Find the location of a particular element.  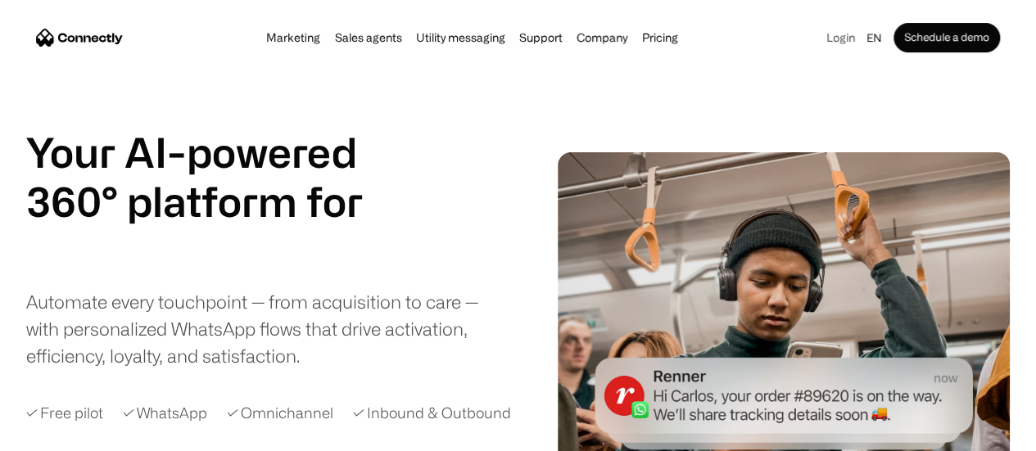

a: Marketing is located at coordinates (293, 38).